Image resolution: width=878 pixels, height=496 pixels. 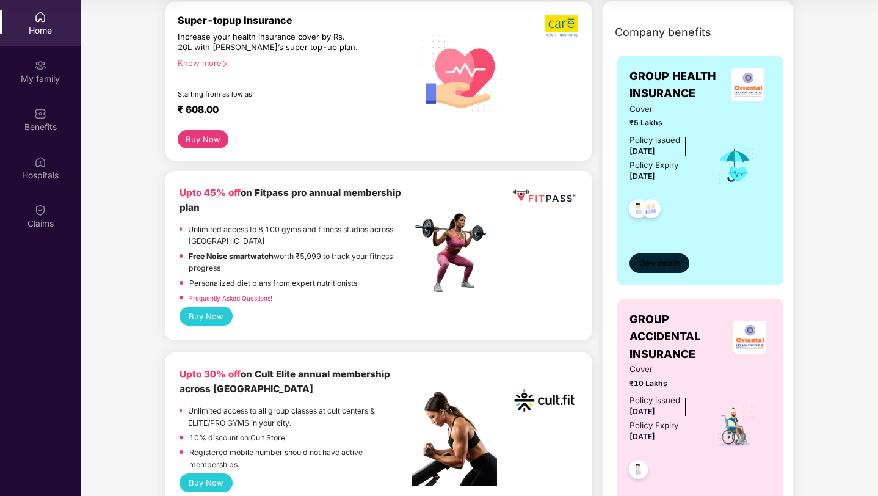 What do you see at coordinates (210, 374) in the screenshot?
I see `b: Upto 30% off` at bounding box center [210, 374].